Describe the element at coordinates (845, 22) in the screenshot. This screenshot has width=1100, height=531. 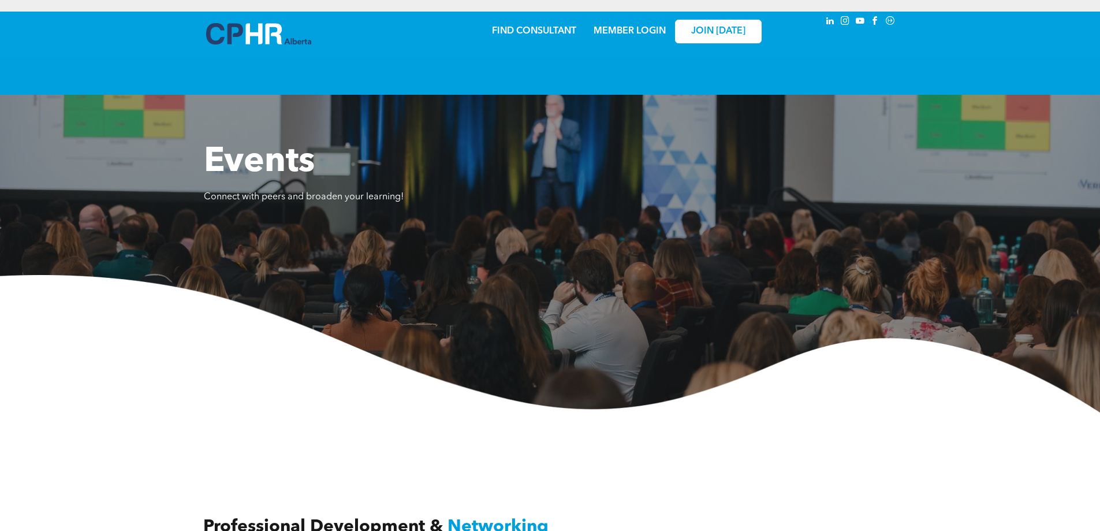
I see `a: instagram` at that location.